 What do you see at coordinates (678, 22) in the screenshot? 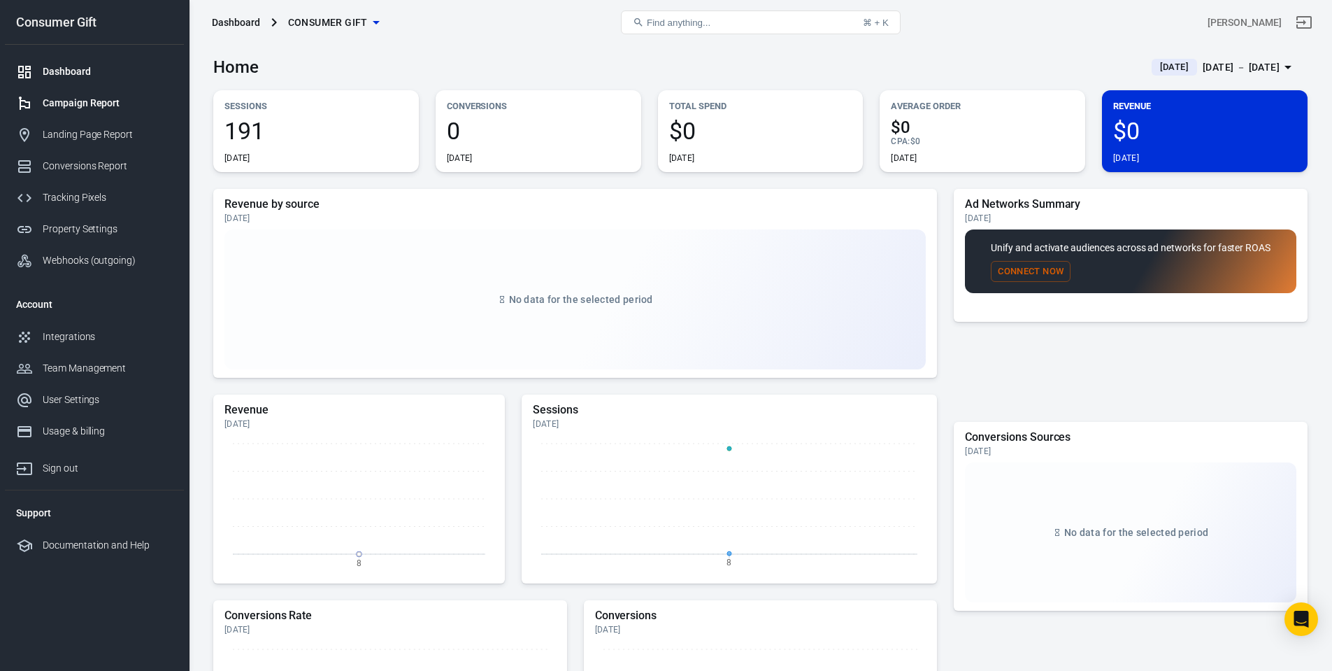
I see `span: Find anything...` at bounding box center [678, 22].